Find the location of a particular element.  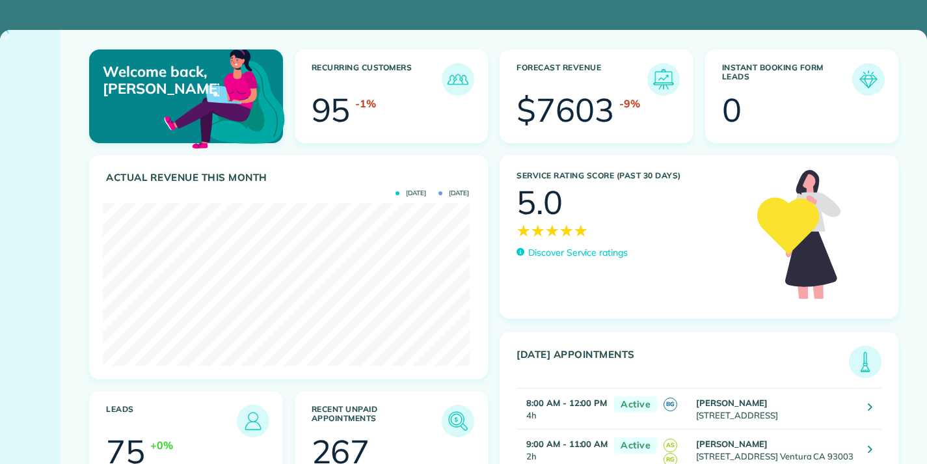

div: $7603 is located at coordinates (566, 110).